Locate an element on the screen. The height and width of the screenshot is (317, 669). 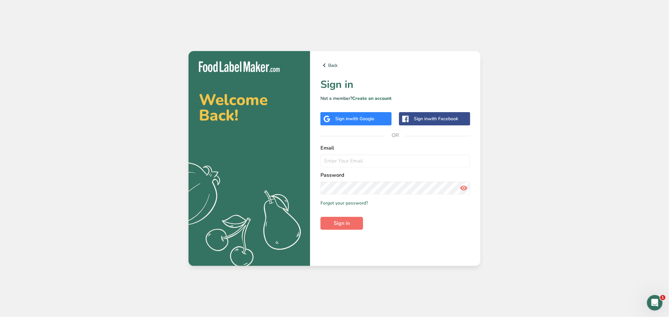
span: with Facebook is located at coordinates (443, 119).